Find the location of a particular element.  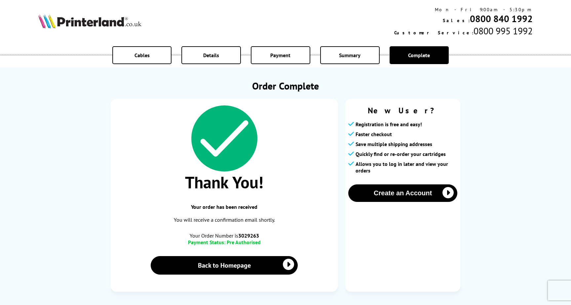

p: You will receive a confirmation email shortly. is located at coordinates (224, 220).